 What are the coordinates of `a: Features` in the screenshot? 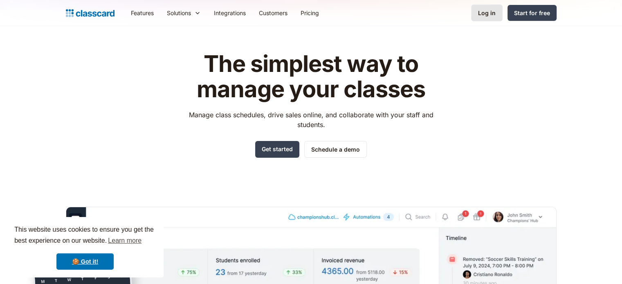 It's located at (142, 13).